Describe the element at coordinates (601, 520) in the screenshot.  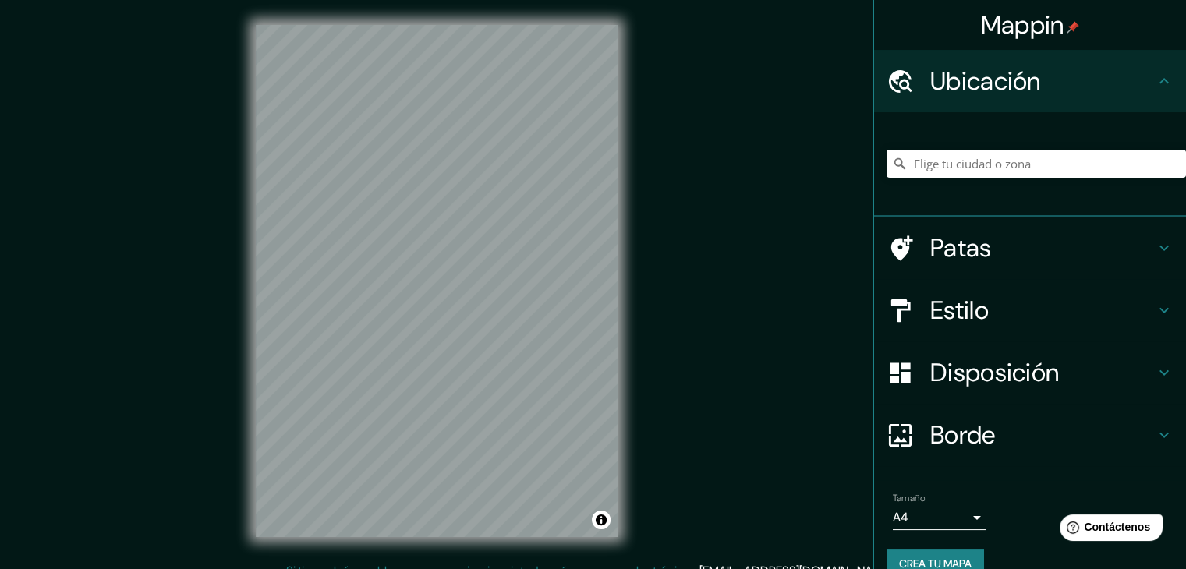
I see `button: Activar o desactivar atribución` at that location.